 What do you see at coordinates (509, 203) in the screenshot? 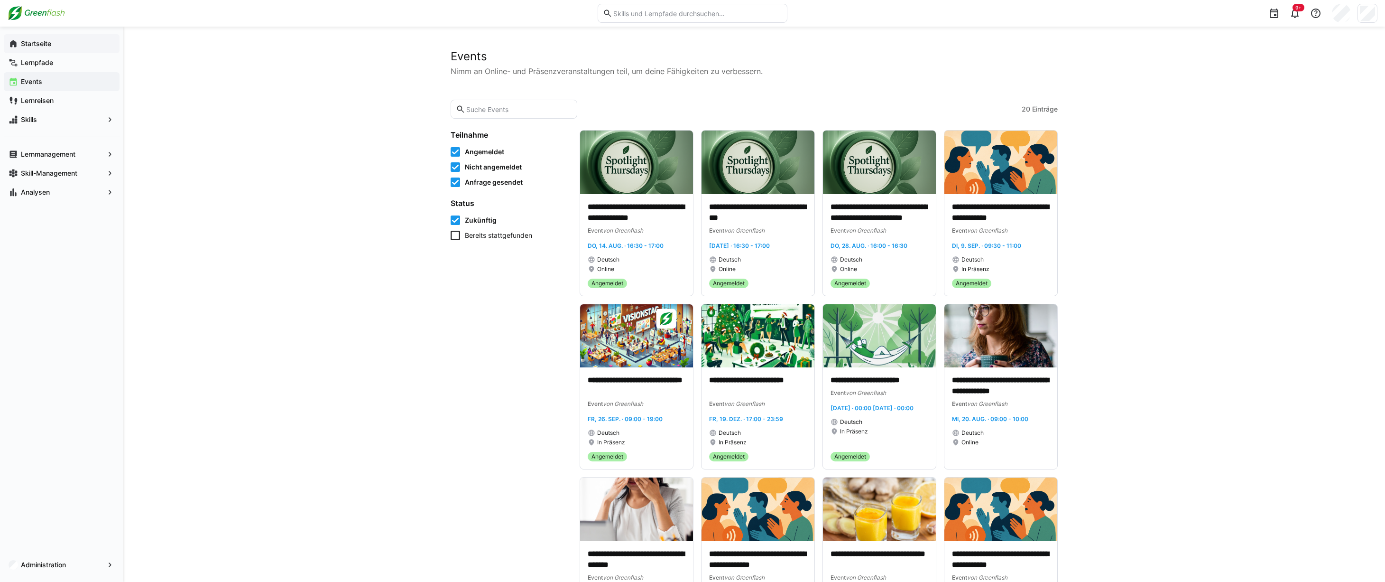
I see `h4: Status` at bounding box center [509, 203].